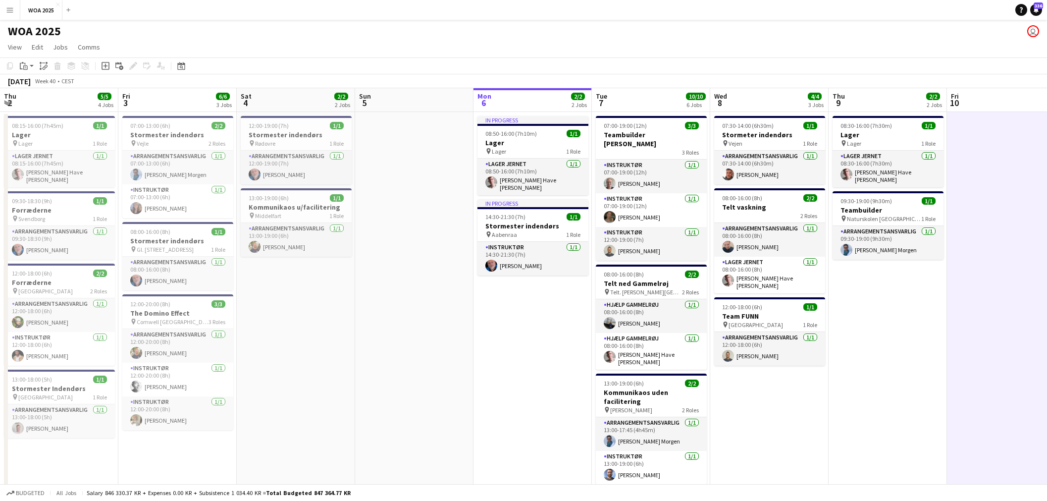 This screenshot has width=1047, height=501. I want to click on div: 12:00-19:00 (7h)1/1Stormester indendørs Rødovre1 RoleArrangementsansvarlig1/112:00-19:00 (7h)[PER..., so click(296, 150).